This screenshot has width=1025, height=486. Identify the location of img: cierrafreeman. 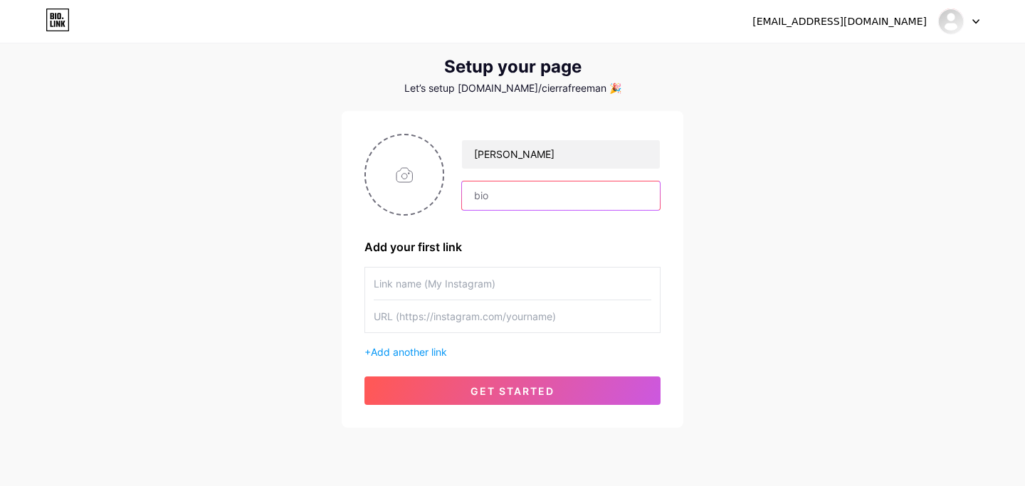
(951, 21).